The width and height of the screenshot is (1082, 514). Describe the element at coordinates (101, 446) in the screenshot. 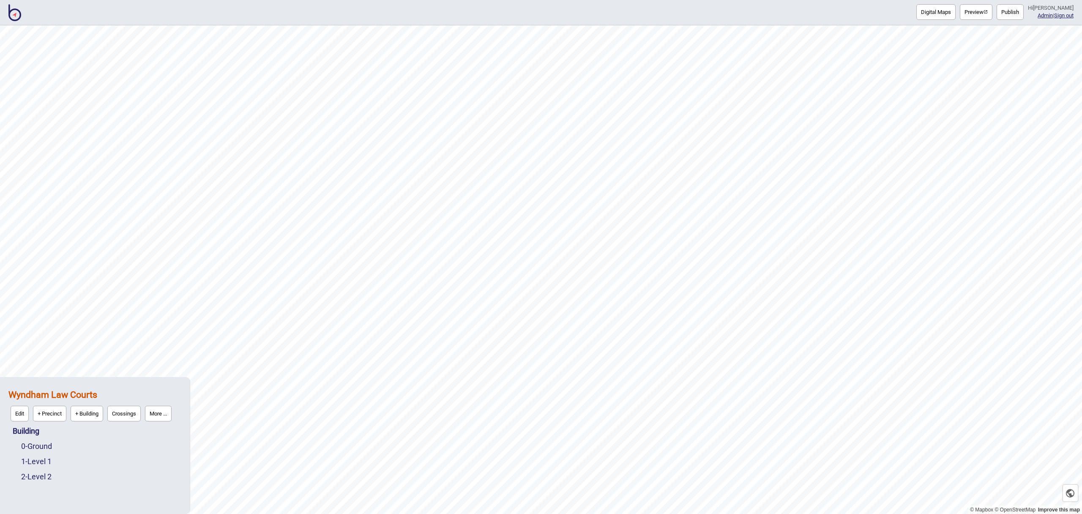

I see `div: Ground` at that location.